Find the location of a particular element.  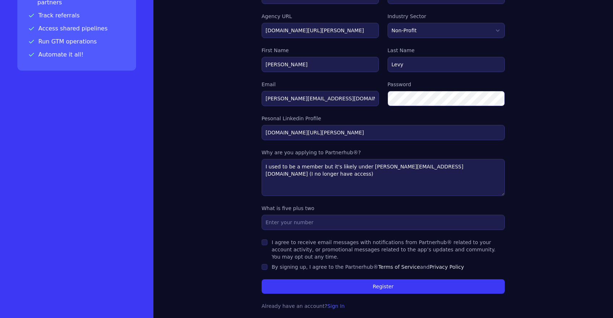

a: Sign In is located at coordinates (336, 306).